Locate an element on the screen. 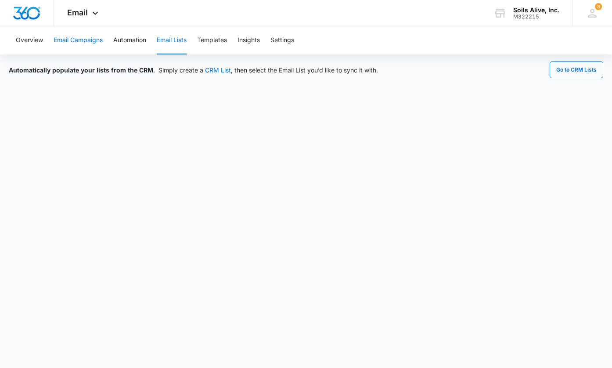 The width and height of the screenshot is (612, 368). button: Overview is located at coordinates (29, 40).